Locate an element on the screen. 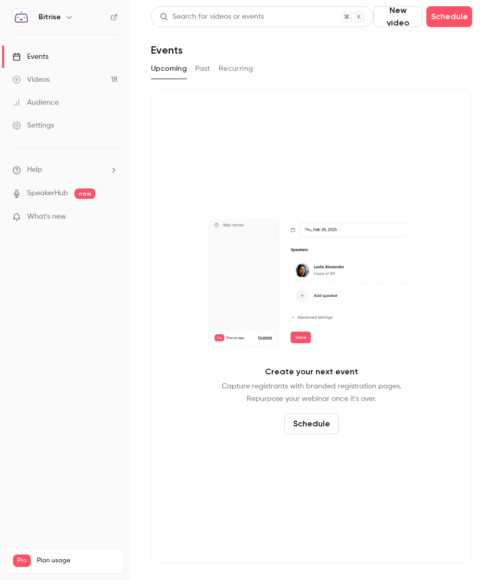 This screenshot has width=493, height=580. span: Help is located at coordinates (34, 170).